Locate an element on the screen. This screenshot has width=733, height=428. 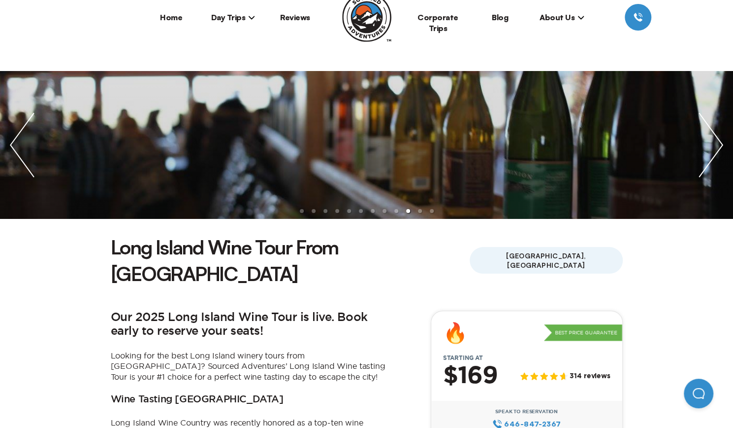
span: Starting at is located at coordinates (463, 358).